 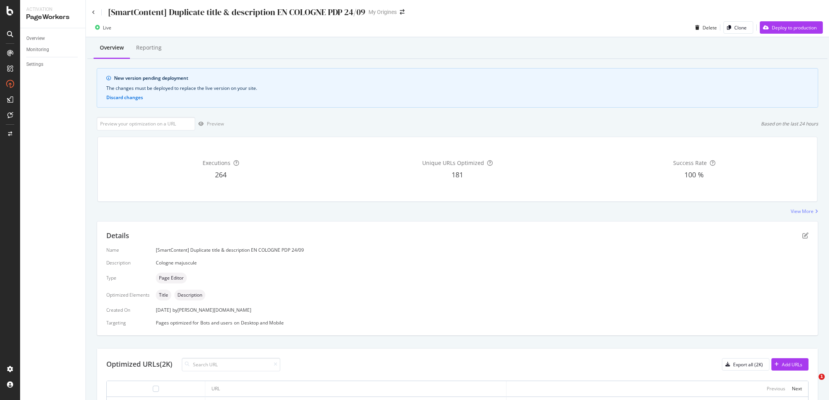 I want to click on div: Details, so click(x=118, y=236).